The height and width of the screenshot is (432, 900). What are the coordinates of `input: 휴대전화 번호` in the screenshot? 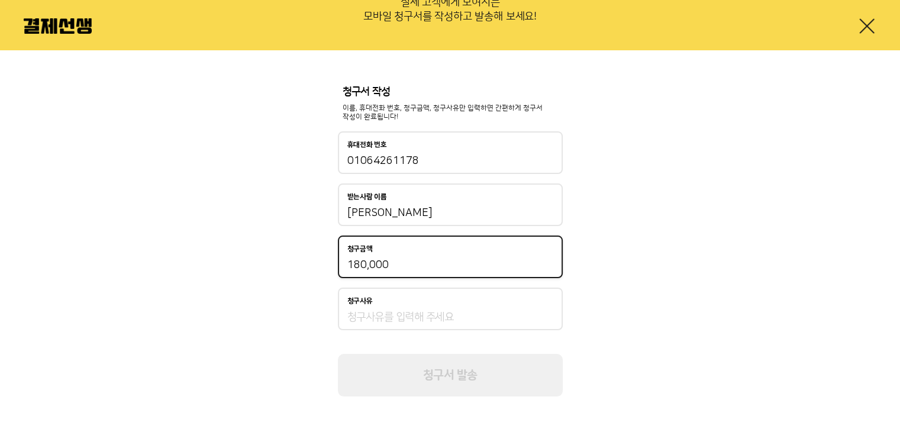 It's located at (450, 161).